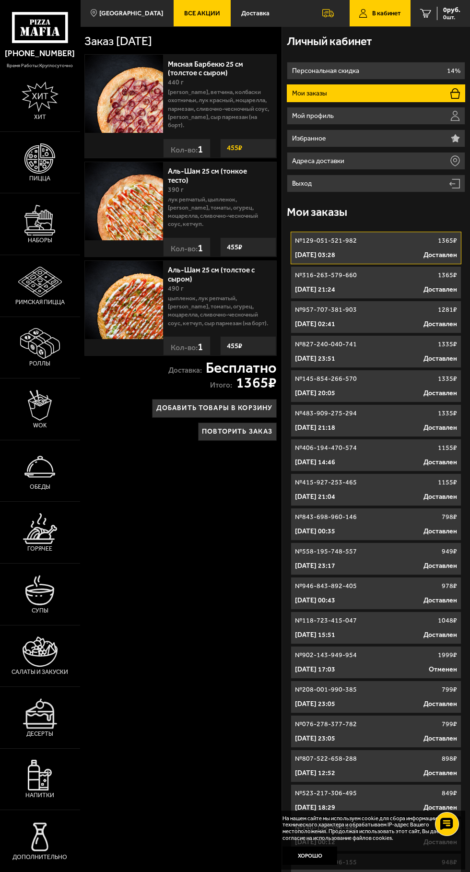 The width and height of the screenshot is (470, 872). Describe the element at coordinates (447, 621) in the screenshot. I see `p: 1048 ₽` at that location.